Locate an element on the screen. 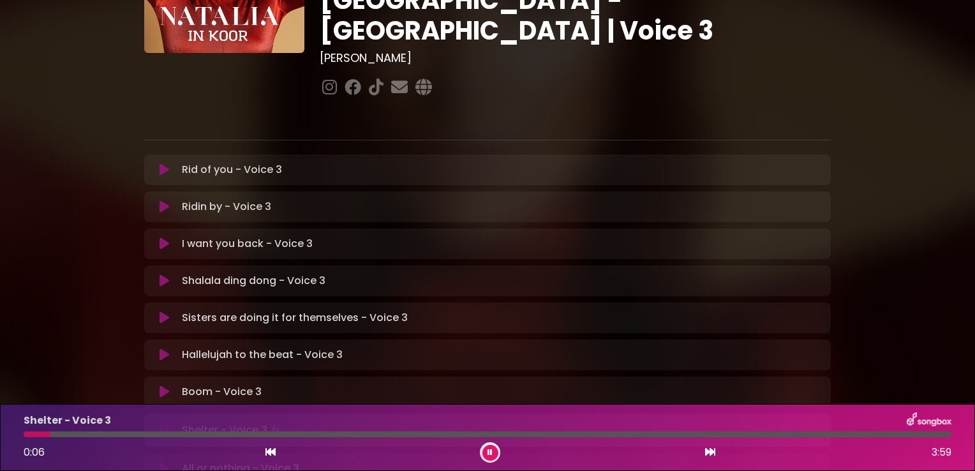 This screenshot has width=975, height=471. p: Sisters are doing it for themselves - Voice 3 is located at coordinates (295, 318).